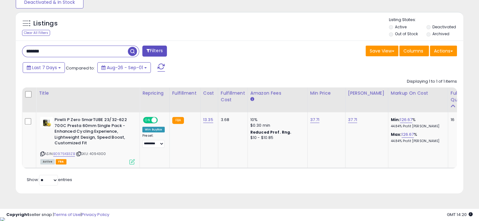  What do you see at coordinates (18, 215) in the screenshot?
I see `strong: Copyright` at bounding box center [18, 215].